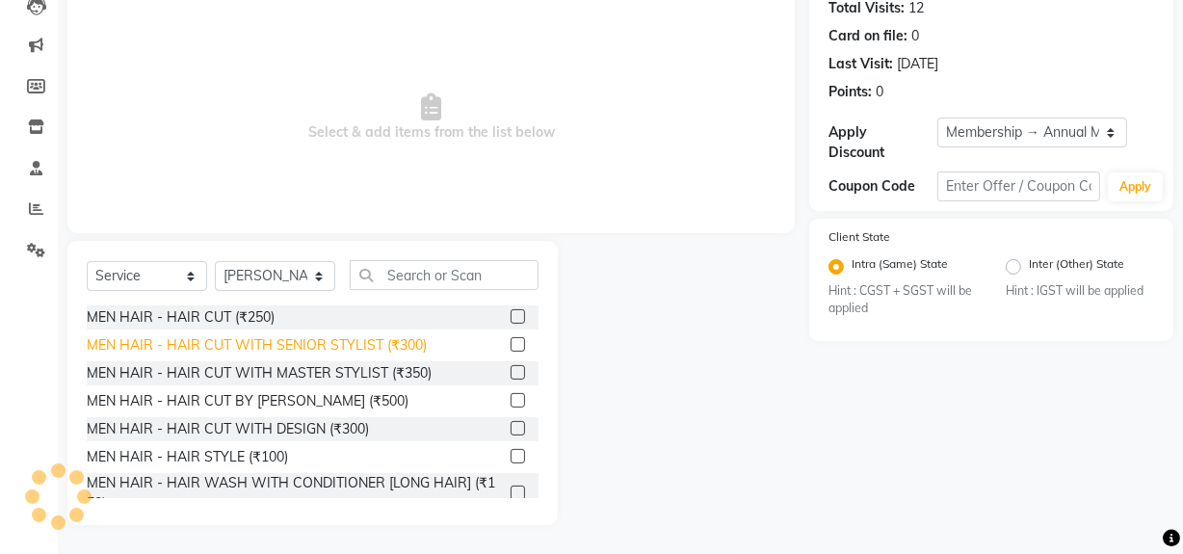  What do you see at coordinates (903, 300) in the screenshot?
I see `small: Hint : CGST + SGST will be applied` at bounding box center [903, 300].